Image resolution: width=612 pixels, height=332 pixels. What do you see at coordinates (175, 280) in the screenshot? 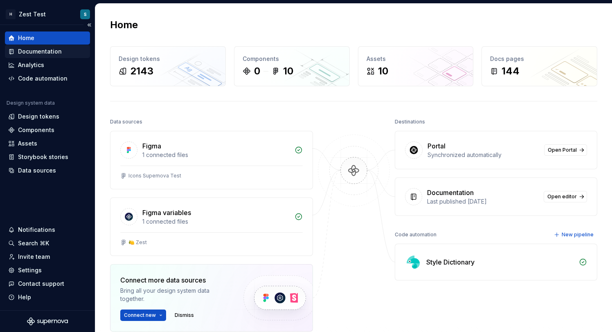
I see `div: Connect more data sources` at bounding box center [175, 280].